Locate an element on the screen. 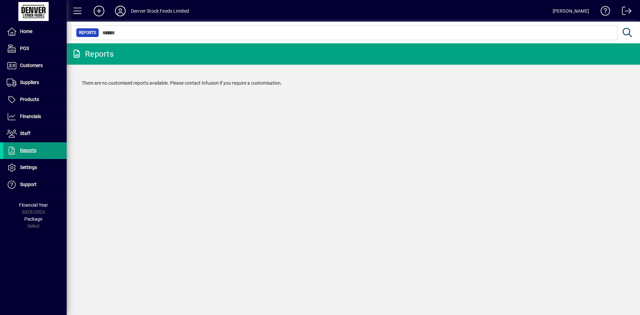  span: Financial Year is located at coordinates (33, 205).